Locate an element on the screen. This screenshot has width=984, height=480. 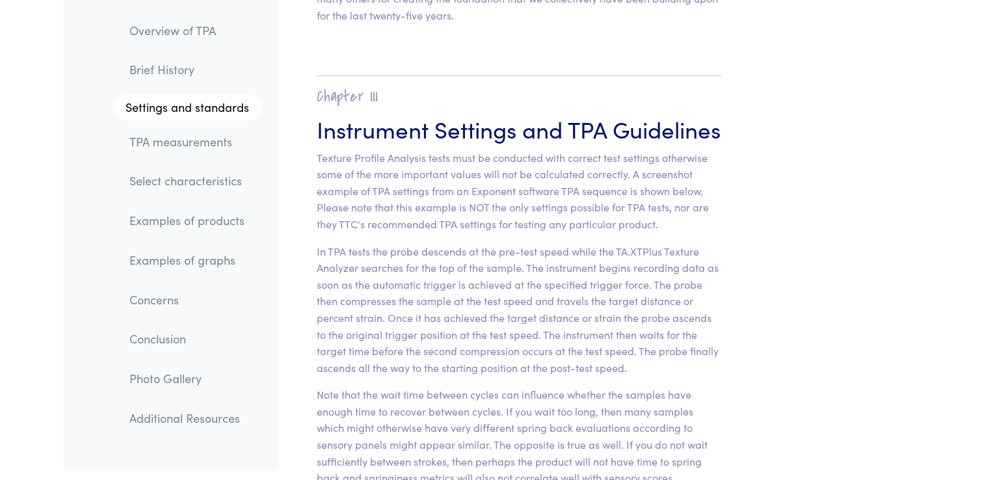
a: TPA measurements is located at coordinates (191, 142).